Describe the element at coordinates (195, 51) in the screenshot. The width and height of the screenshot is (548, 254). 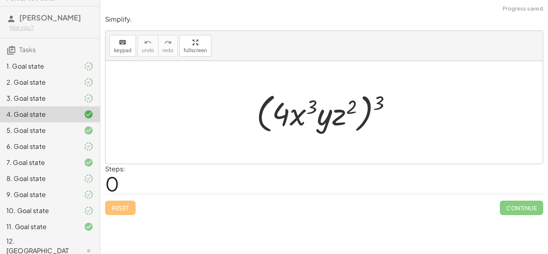
I see `span: fullscreen` at that location.